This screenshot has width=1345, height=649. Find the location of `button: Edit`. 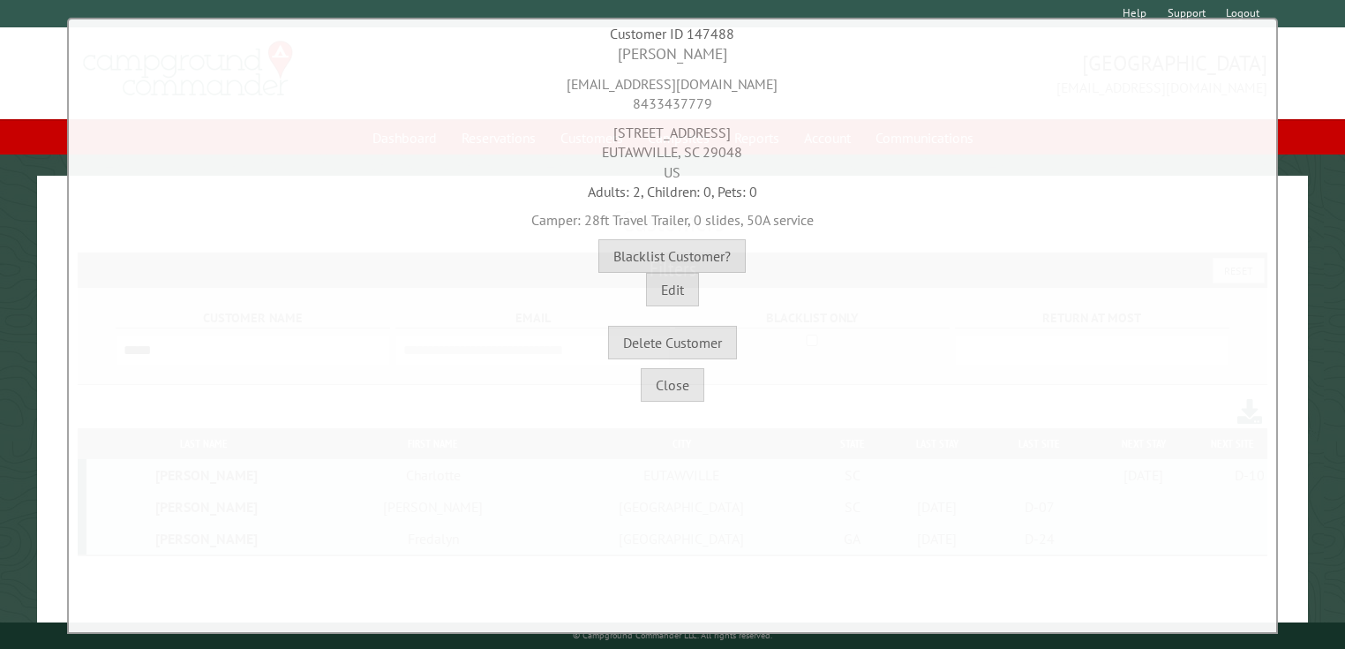

button: Edit is located at coordinates (672, 289).